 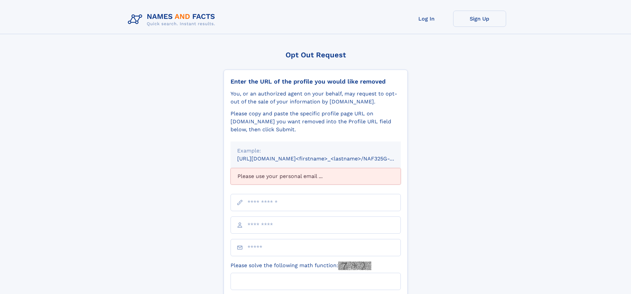 I want to click on label: Please solve the following math function:, so click(x=301, y=266).